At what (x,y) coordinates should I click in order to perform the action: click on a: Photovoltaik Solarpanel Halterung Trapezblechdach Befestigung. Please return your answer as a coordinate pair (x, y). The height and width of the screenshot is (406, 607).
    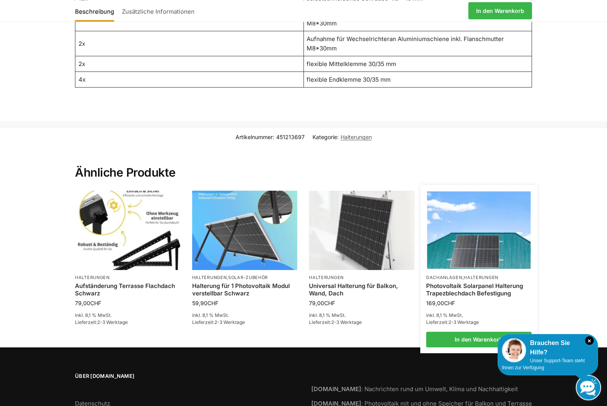
    Looking at the image, I should click on (479, 289).